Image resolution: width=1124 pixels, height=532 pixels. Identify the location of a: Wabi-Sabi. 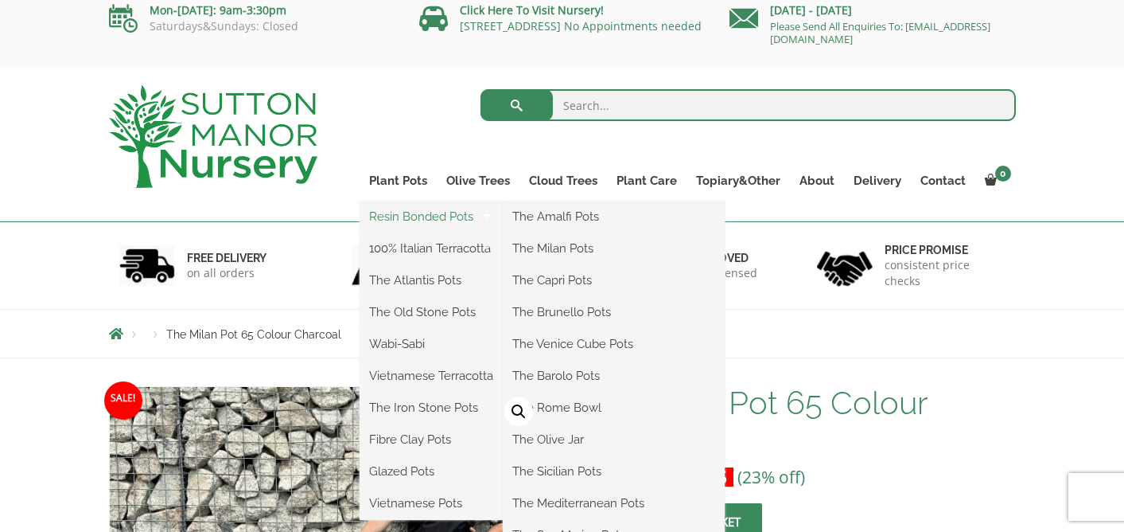
(431, 344).